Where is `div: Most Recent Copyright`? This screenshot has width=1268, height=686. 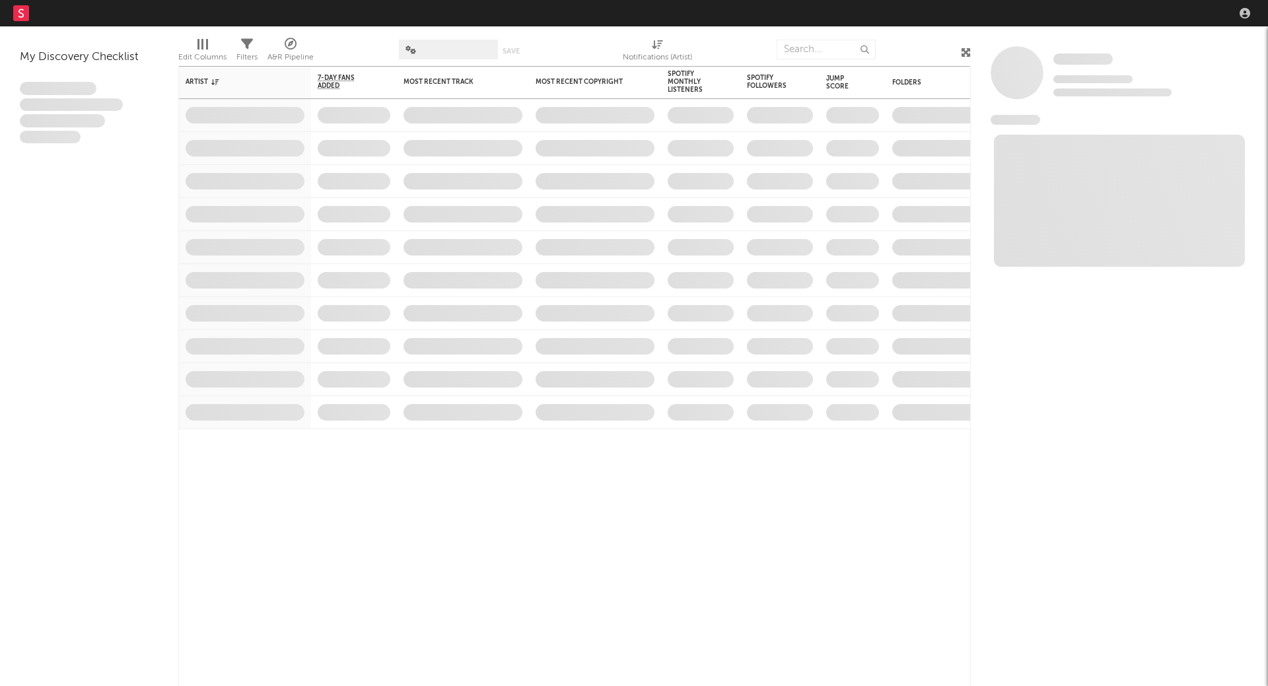 div: Most Recent Copyright is located at coordinates (585, 82).